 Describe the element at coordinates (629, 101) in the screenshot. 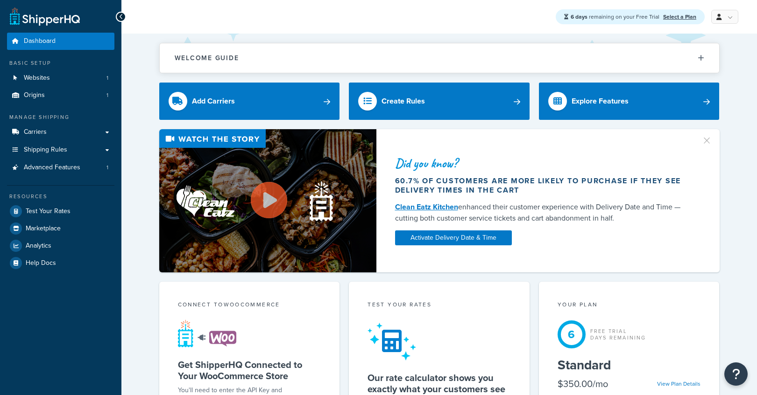

I see `a: Explore Features` at that location.